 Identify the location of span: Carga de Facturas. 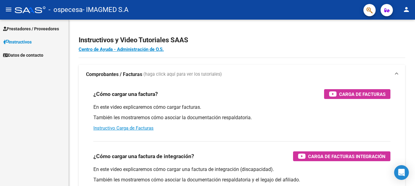
(362, 94).